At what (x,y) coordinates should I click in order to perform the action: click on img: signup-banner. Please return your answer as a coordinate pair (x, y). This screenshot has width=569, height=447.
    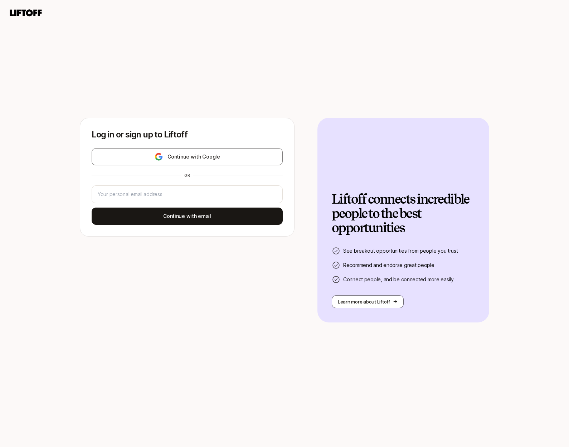
    Looking at the image, I should click on (407, 134).